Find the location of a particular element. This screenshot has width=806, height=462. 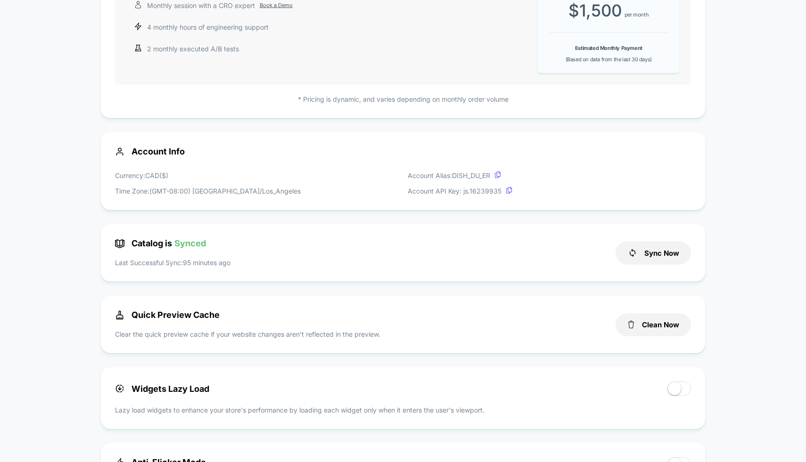

span: Synced is located at coordinates (190, 243).